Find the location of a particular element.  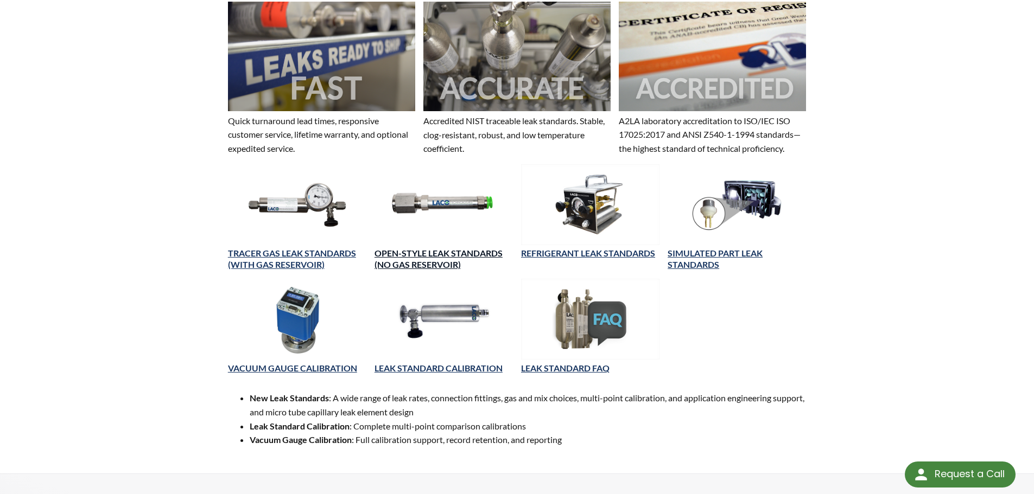

img: round button is located at coordinates (921, 475).